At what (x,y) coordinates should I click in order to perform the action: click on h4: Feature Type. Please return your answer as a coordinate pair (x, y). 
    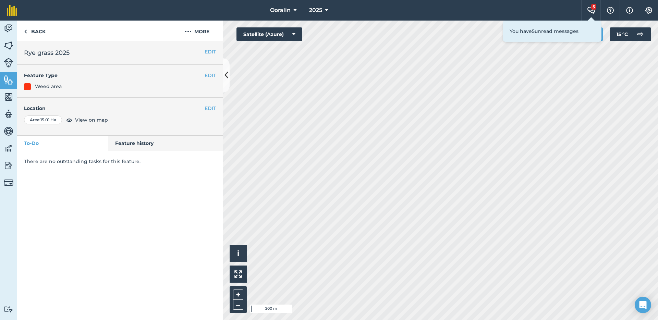
    Looking at the image, I should click on (114, 75).